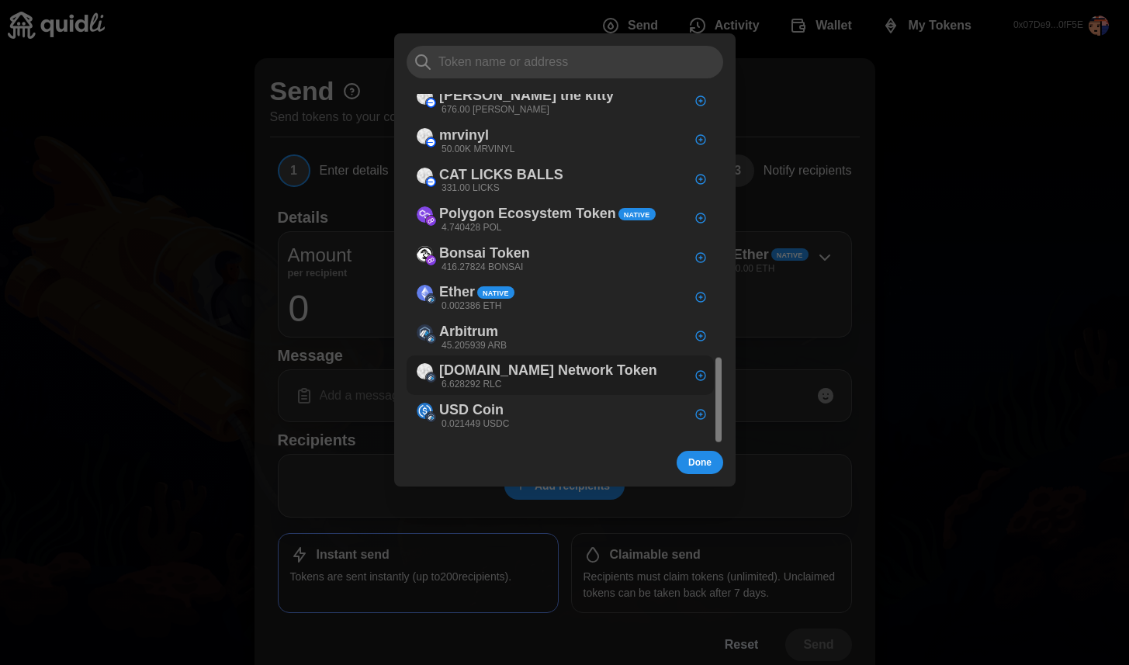  Describe the element at coordinates (471, 410) in the screenshot. I see `p: USD Coin` at that location.